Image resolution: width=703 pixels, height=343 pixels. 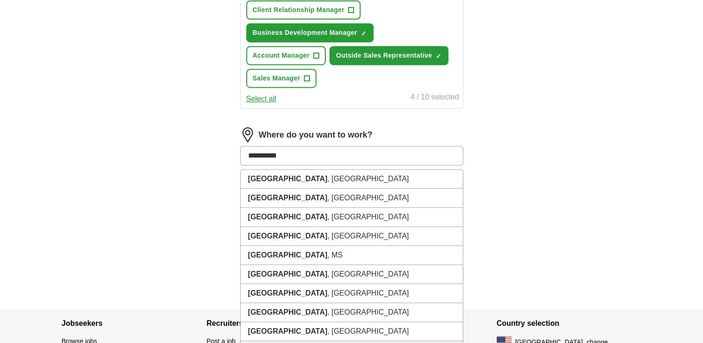 What do you see at coordinates (434, 98) in the screenshot?
I see `div: 4 / 10 selected` at bounding box center [434, 98].